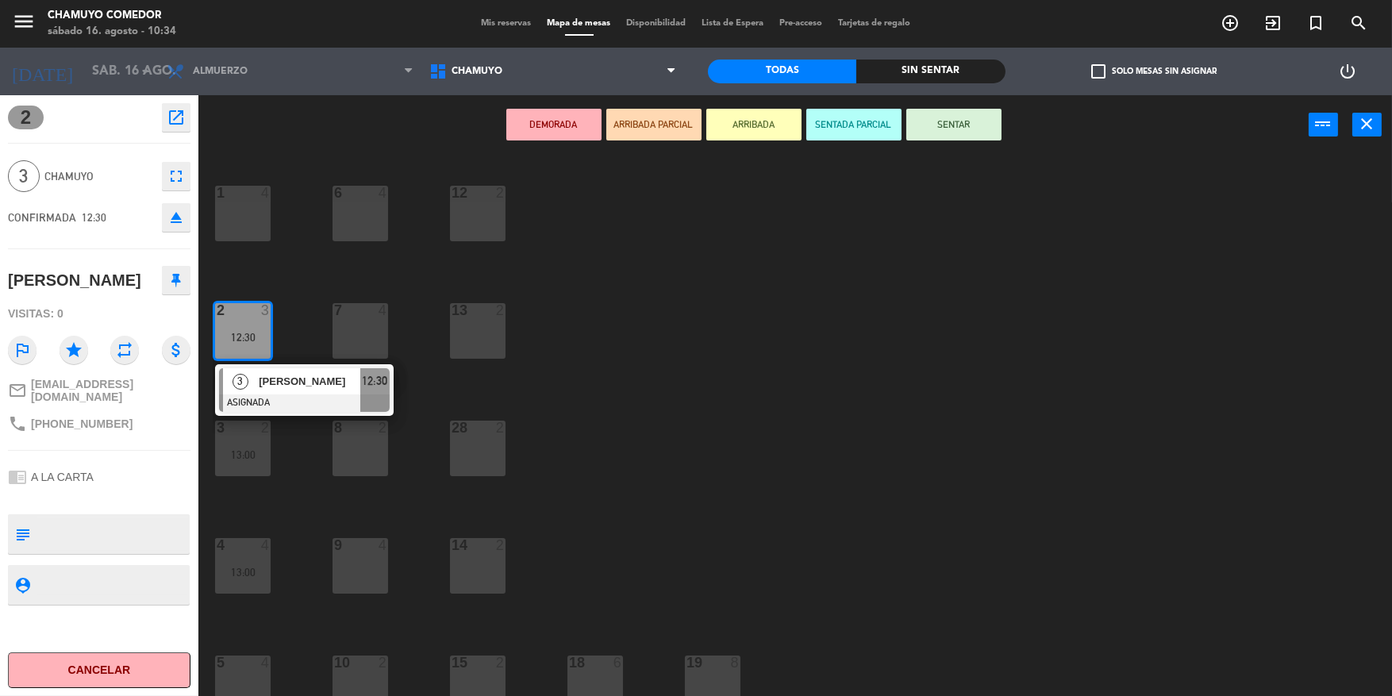 This screenshot has width=1392, height=696. What do you see at coordinates (754, 125) in the screenshot?
I see `button: ARRIBADA` at bounding box center [754, 125].